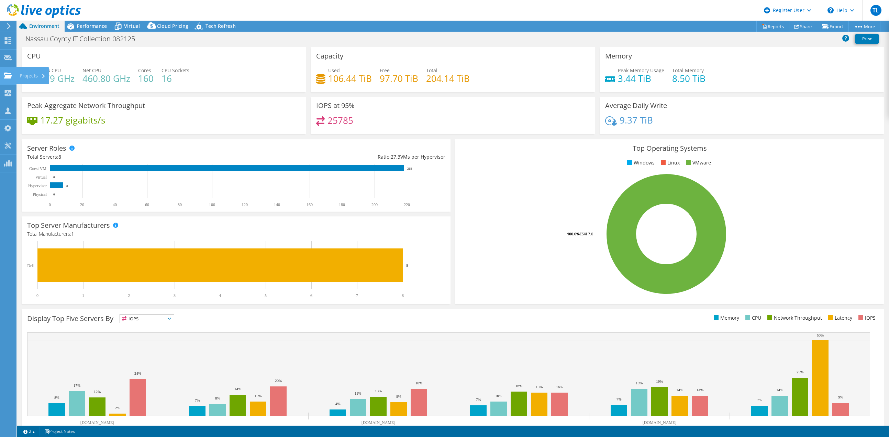  Describe the element at coordinates (266, 295) in the screenshot. I see `text: 5` at that location.